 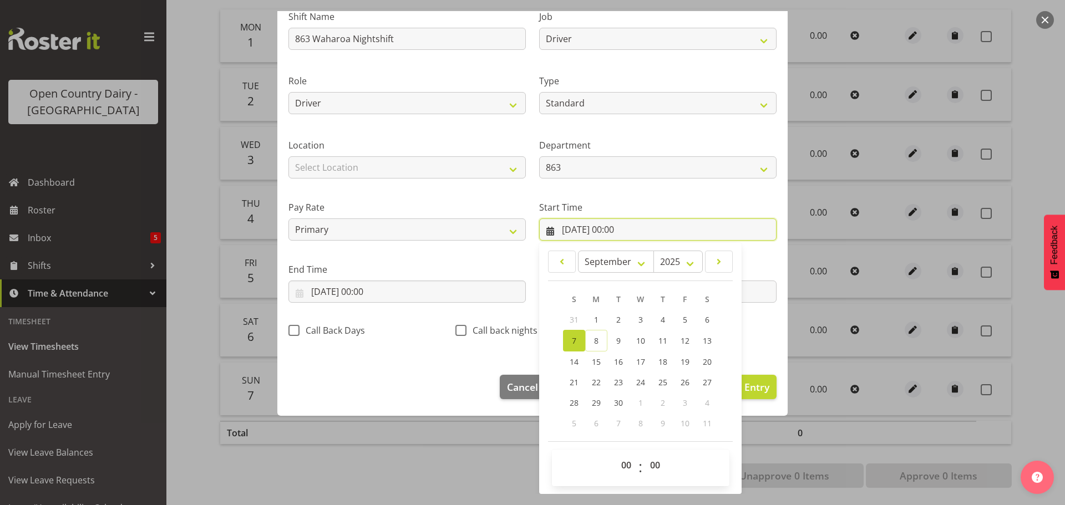 What do you see at coordinates (641, 382) in the screenshot?
I see `a: 24` at bounding box center [641, 382].